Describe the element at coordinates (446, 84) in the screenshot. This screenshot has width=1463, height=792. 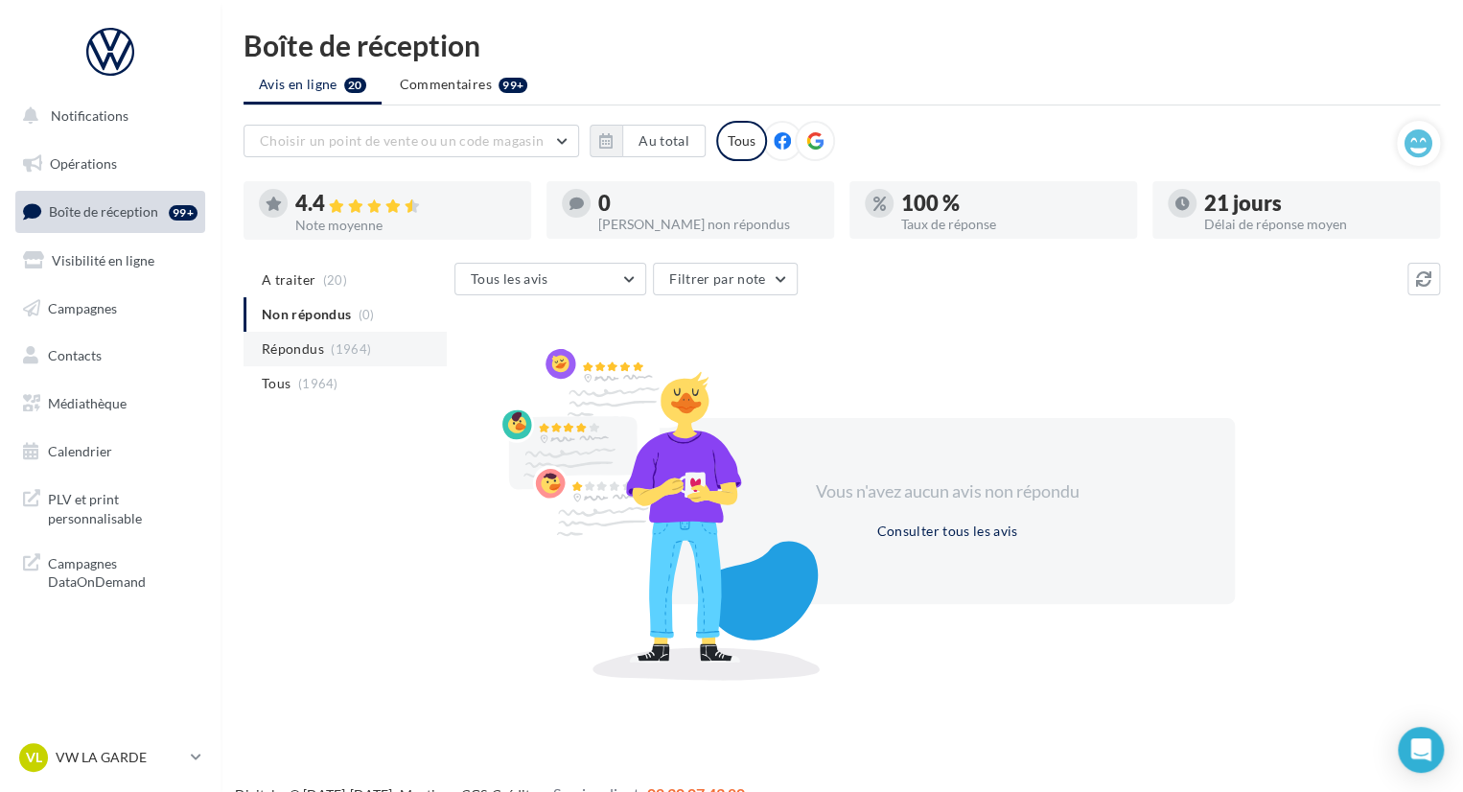
I see `span: Commentaires` at that location.